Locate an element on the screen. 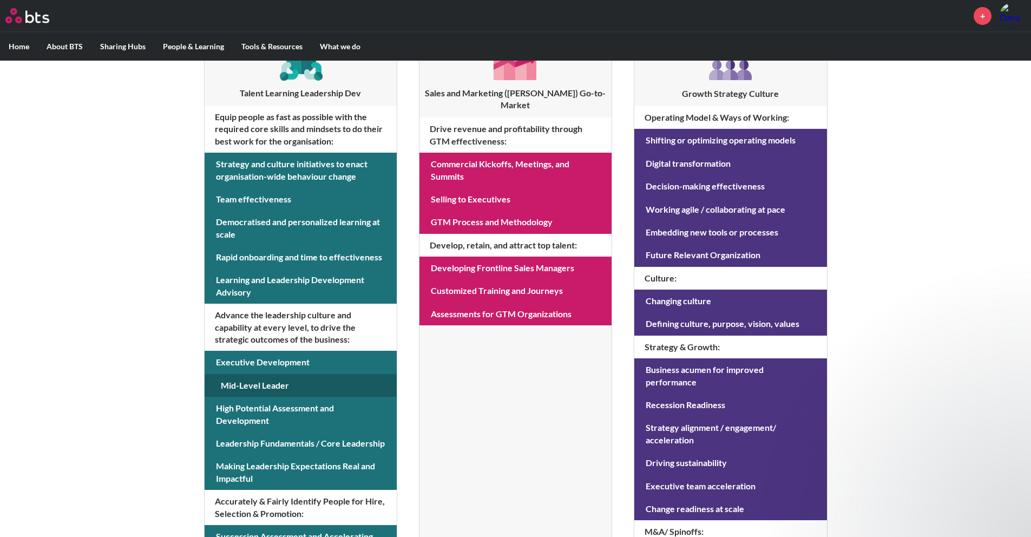  a: Profile is located at coordinates (1012, 16).